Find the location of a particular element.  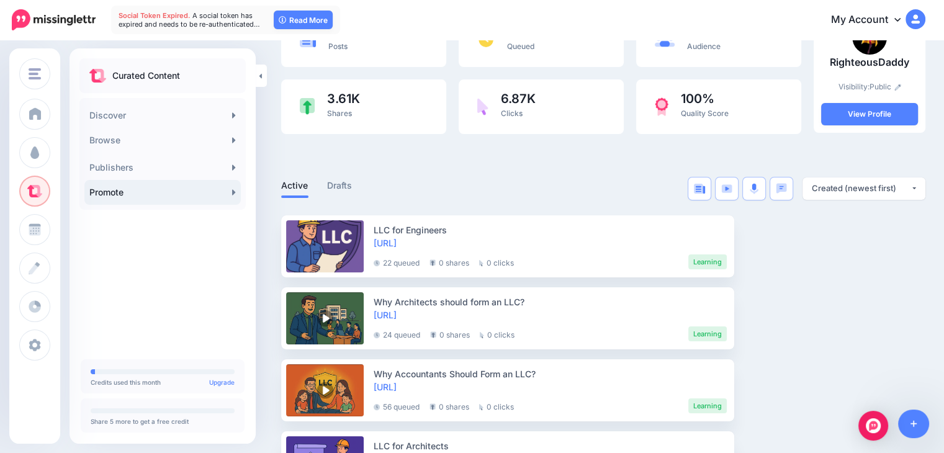

button: Created (newest first) is located at coordinates (864, 189).